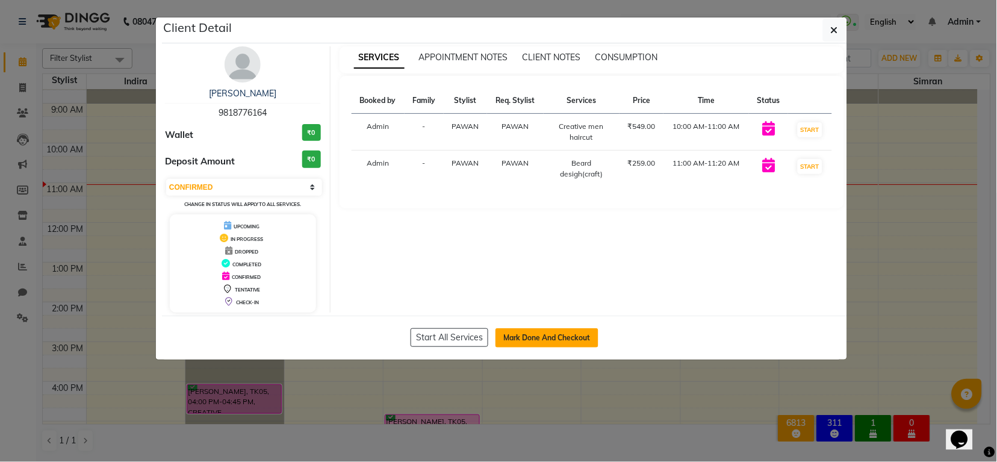 The height and width of the screenshot is (462, 997). Describe the element at coordinates (424, 101) in the screenshot. I see `th: Family` at that location.